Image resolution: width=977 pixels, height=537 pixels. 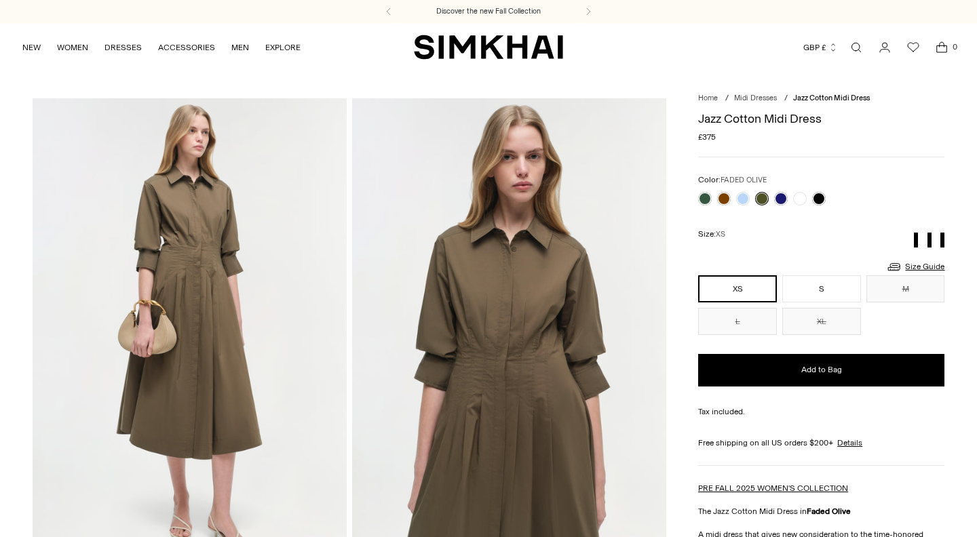 What do you see at coordinates (773, 488) in the screenshot?
I see `a: PRE FALL 2025 WOMEN'S COLLECTION` at bounding box center [773, 488].